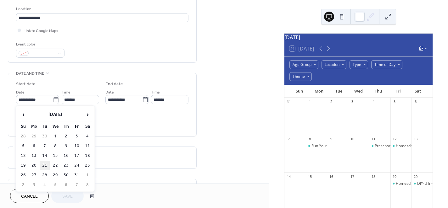 Image resolution: width=448 pixels, height=208 pixels. Describe the element at coordinates (77, 166) in the screenshot. I see `td: 24` at that location.